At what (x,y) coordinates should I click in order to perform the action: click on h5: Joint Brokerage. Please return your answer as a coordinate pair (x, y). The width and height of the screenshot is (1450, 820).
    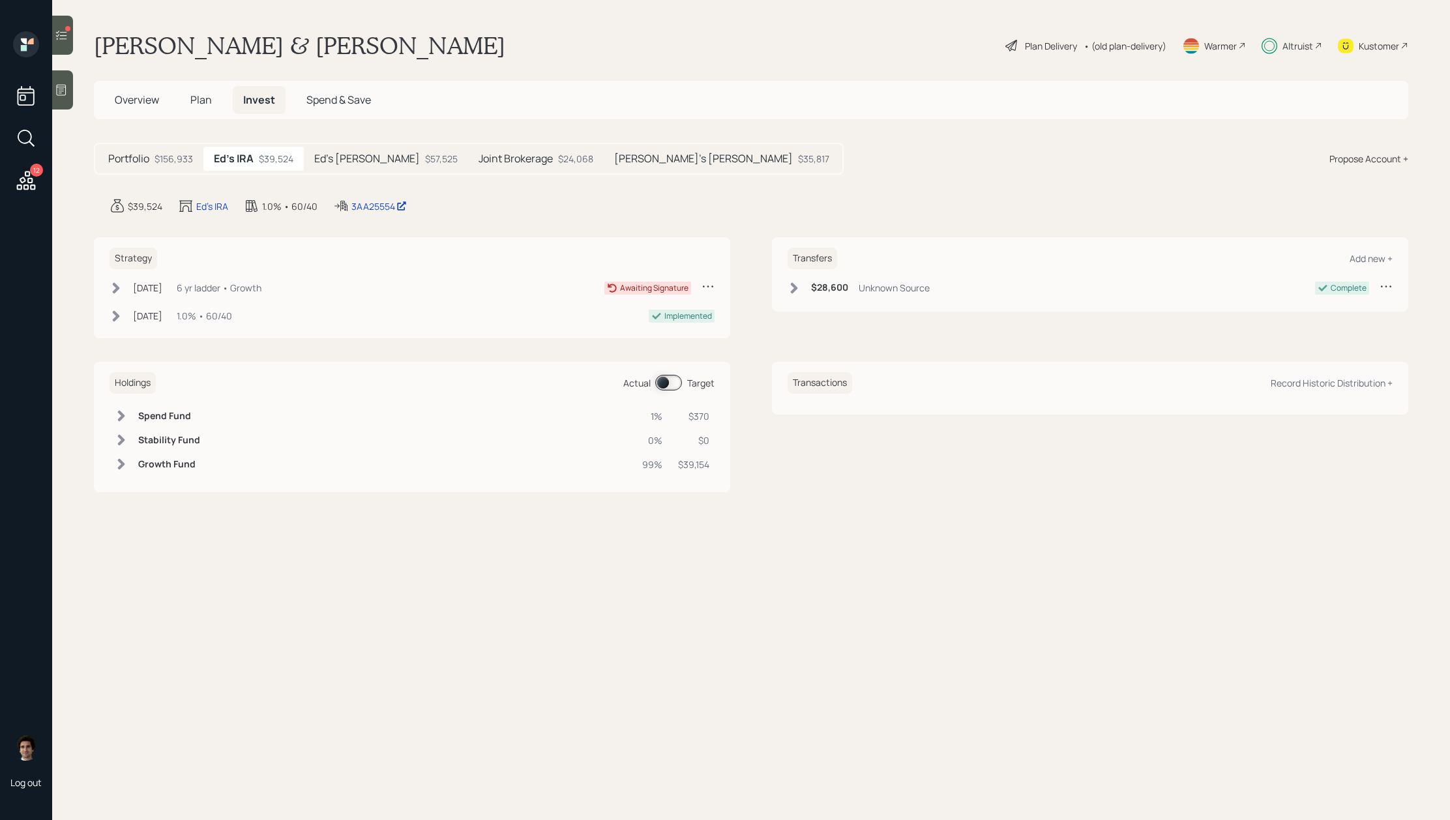
    Looking at the image, I should click on (516, 158).